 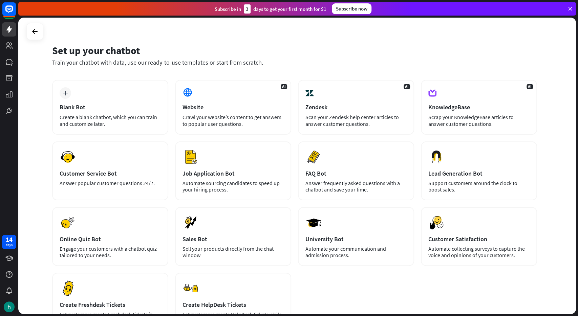 I want to click on div: University Bot, so click(x=356, y=239).